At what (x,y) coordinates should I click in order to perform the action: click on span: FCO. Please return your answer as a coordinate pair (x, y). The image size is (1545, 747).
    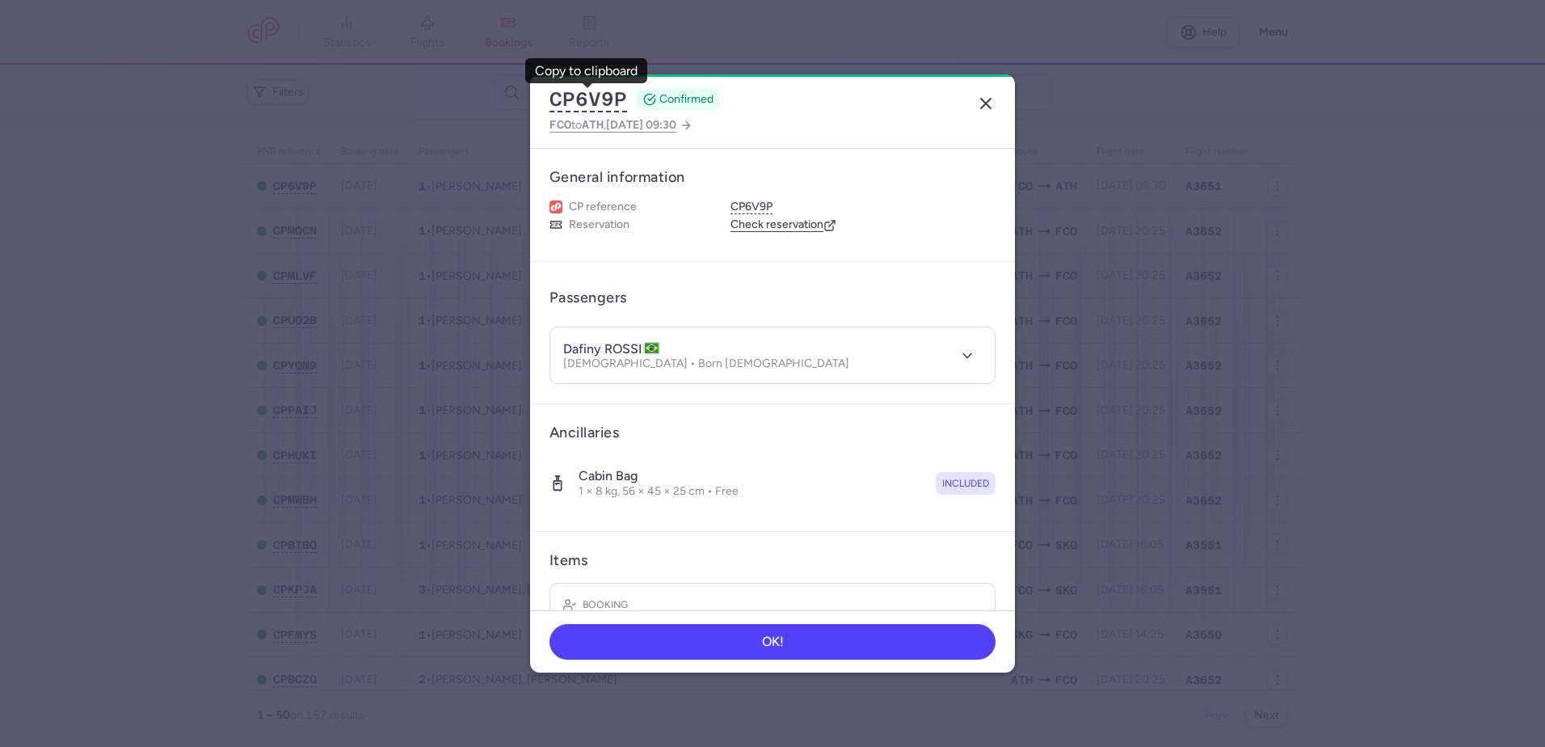
    Looking at the image, I should click on (560, 124).